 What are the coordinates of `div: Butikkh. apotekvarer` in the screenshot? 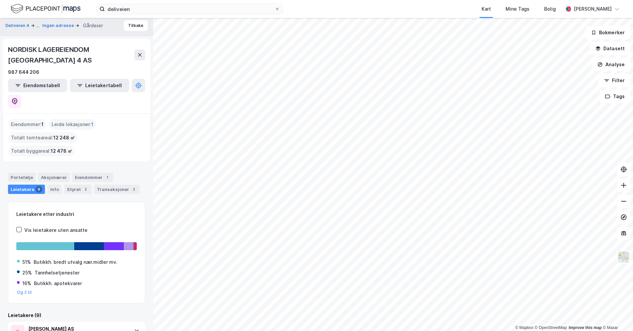 It's located at (58, 284).